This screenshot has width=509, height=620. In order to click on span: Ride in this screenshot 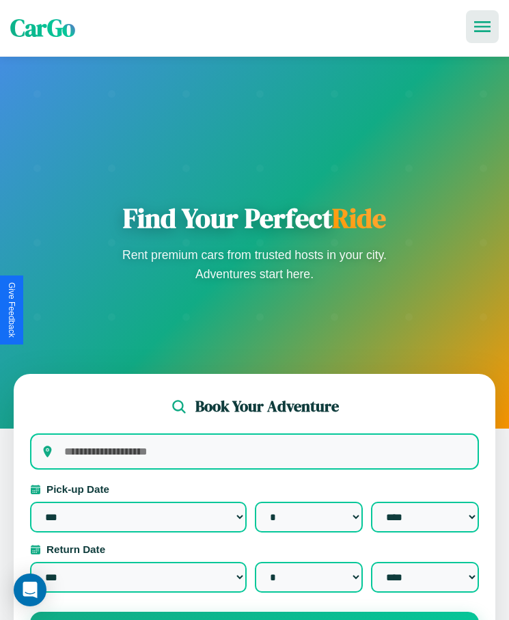, I will do `click(359, 218)`.